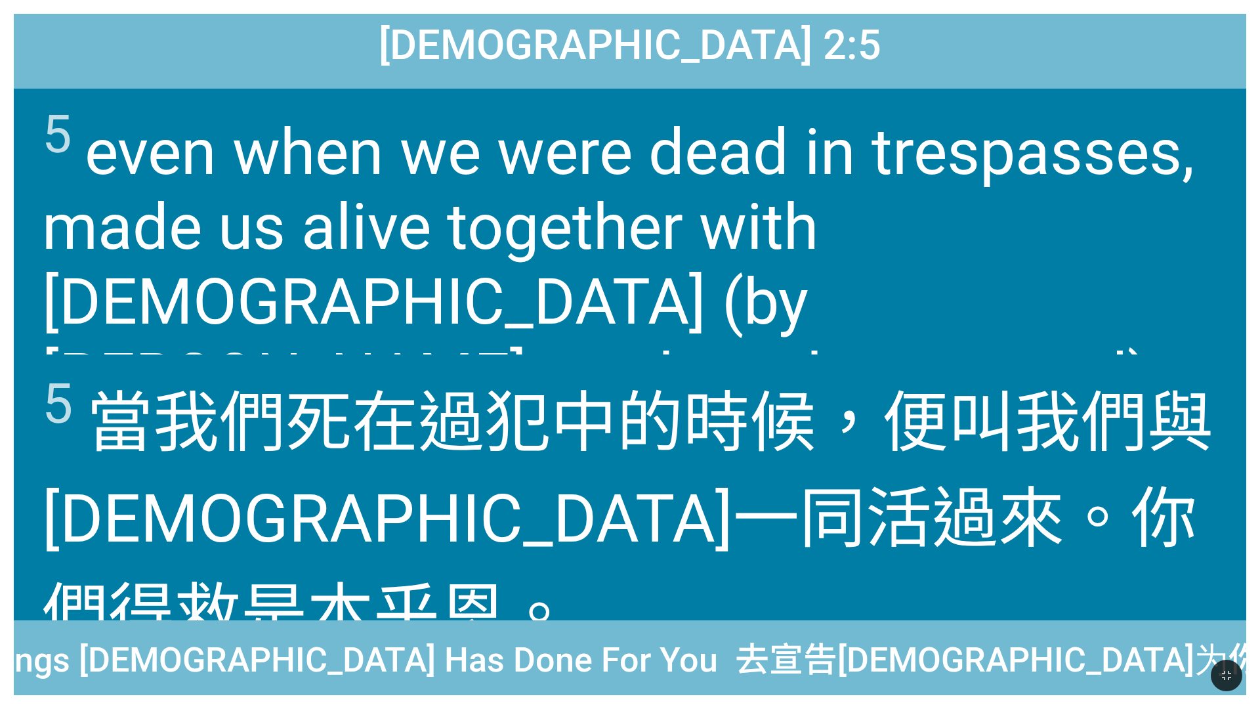  Describe the element at coordinates (406, 614) in the screenshot. I see `wg4982: 是` at that location.